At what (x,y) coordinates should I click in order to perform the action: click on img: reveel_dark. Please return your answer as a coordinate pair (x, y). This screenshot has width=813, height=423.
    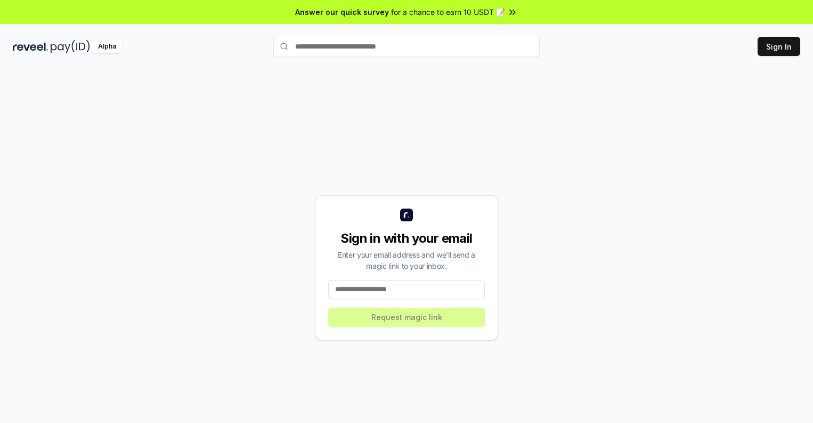
    Looking at the image, I should click on (30, 46).